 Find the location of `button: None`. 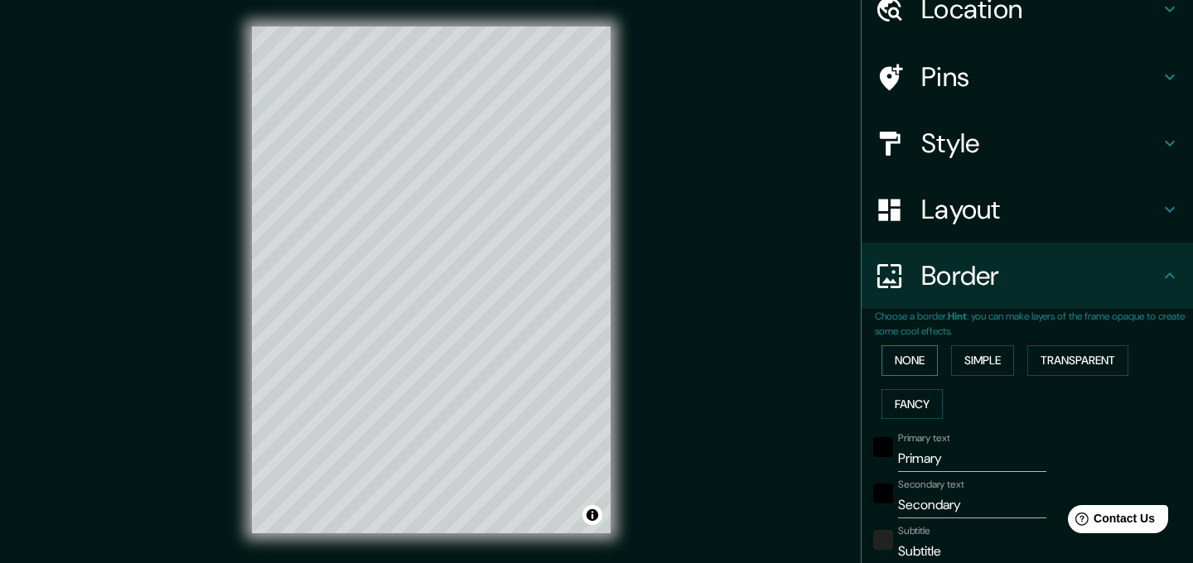

button: None is located at coordinates (910, 360).